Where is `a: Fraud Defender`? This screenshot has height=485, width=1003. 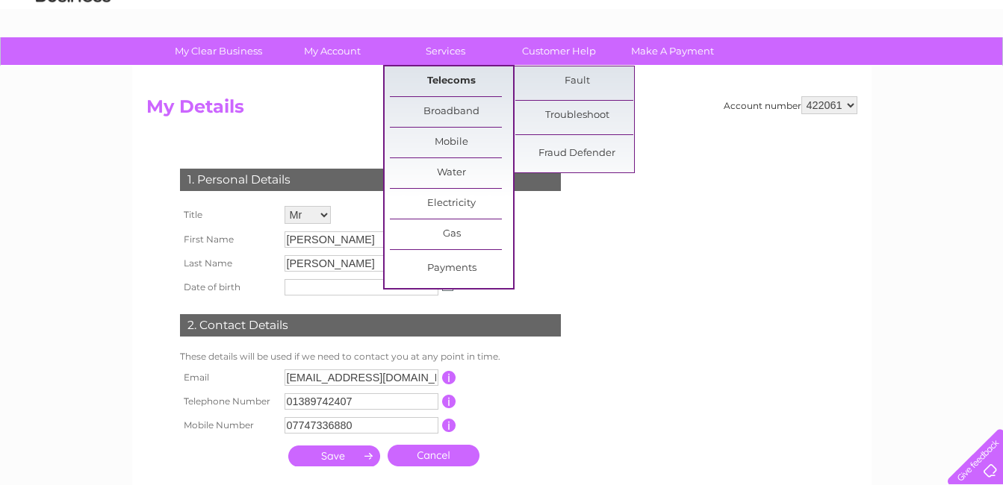
a: Fraud Defender is located at coordinates (576, 154).